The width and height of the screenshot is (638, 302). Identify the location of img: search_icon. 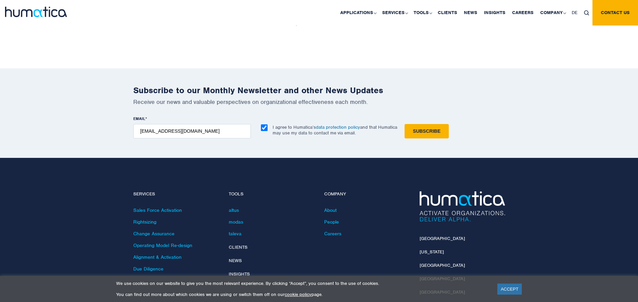
(586, 13).